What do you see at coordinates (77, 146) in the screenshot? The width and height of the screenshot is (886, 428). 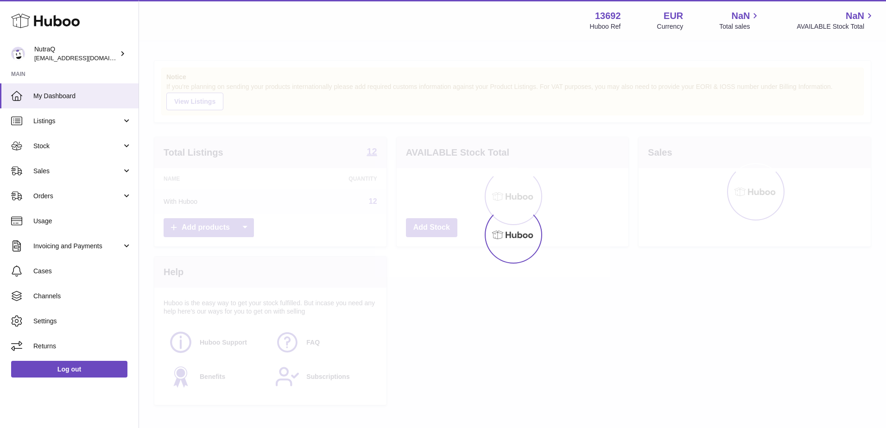 I see `span: Stock` at bounding box center [77, 146].